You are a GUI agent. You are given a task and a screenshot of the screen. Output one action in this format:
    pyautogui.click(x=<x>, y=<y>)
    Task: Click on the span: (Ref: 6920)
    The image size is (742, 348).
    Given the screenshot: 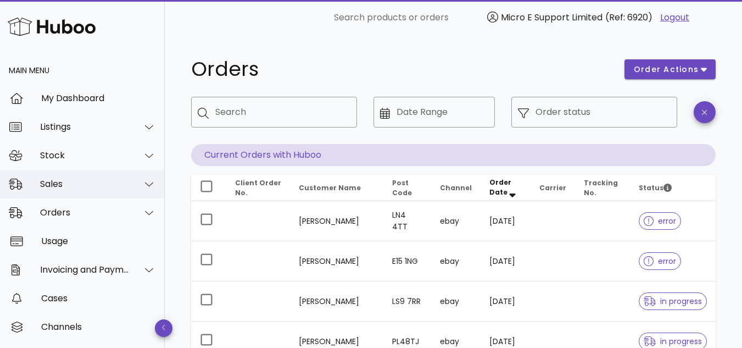 What is the action you would take?
    pyautogui.click(x=629, y=17)
    